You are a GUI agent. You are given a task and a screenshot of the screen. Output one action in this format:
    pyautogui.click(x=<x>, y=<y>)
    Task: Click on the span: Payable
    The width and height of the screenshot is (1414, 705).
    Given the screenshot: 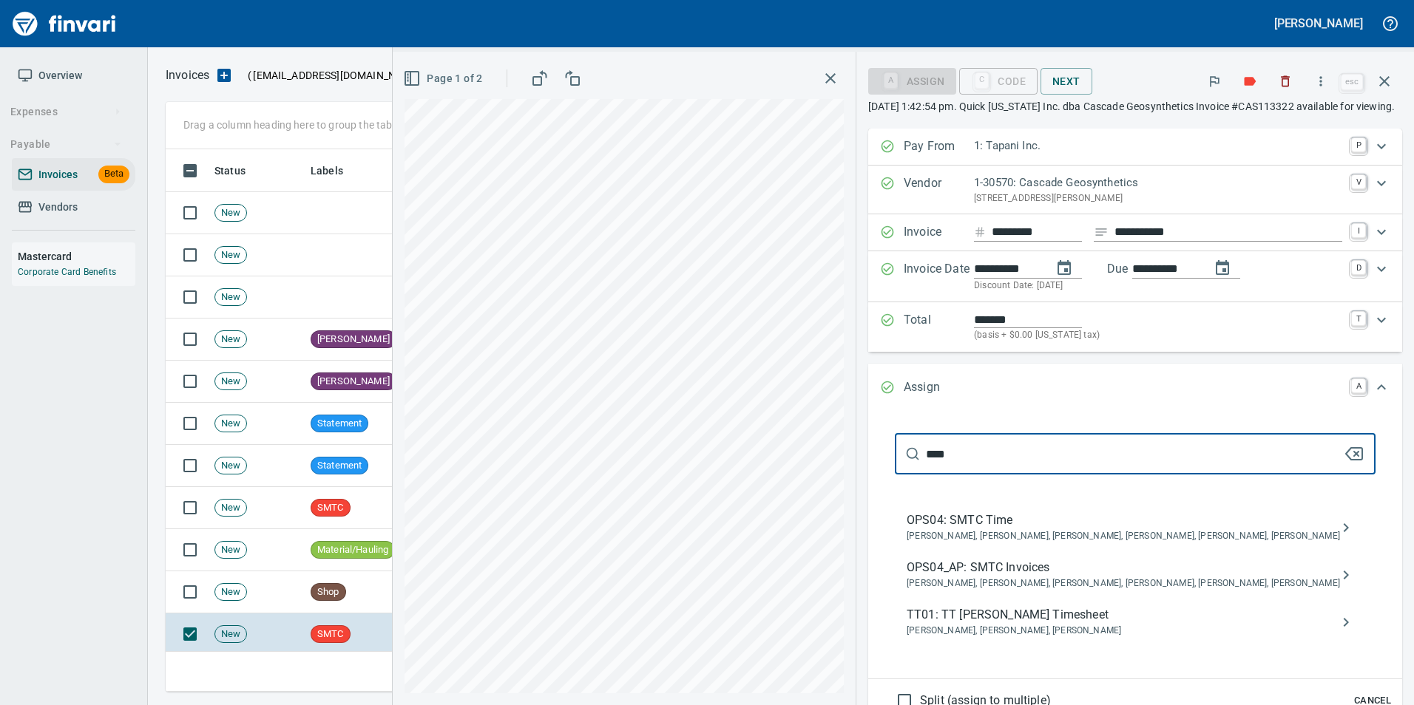 What is the action you would take?
    pyautogui.click(x=66, y=144)
    